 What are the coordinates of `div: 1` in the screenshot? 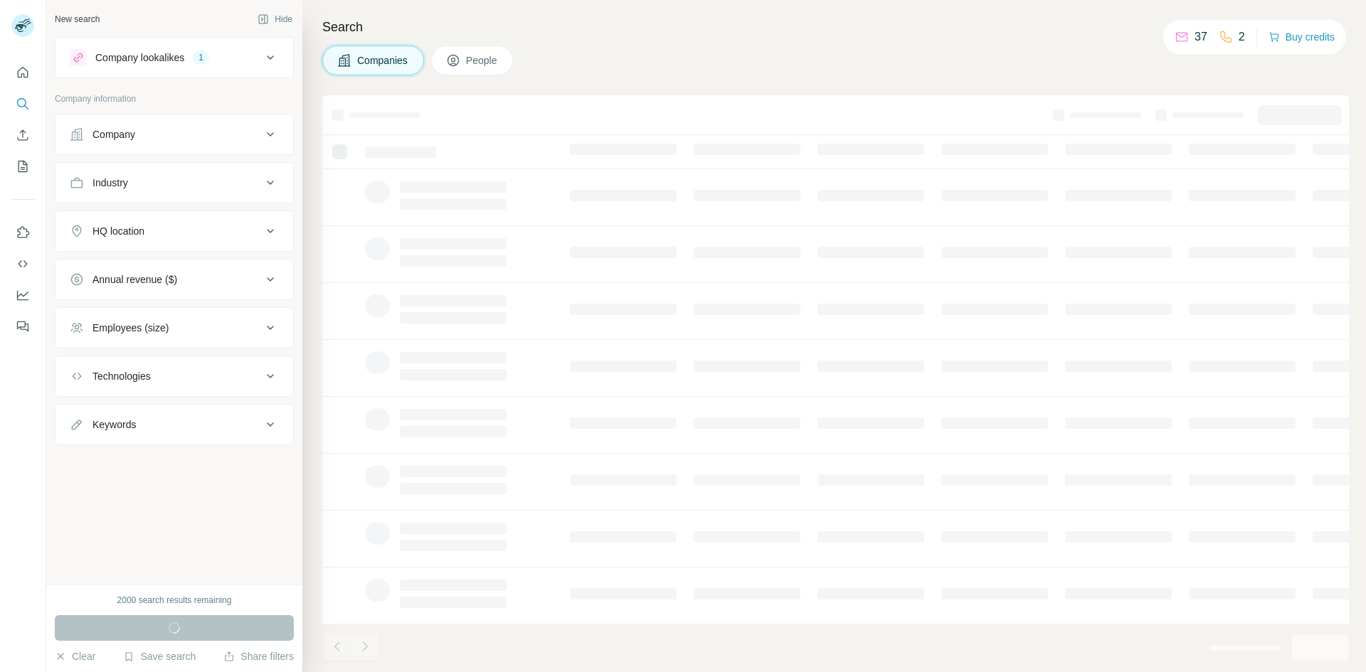 It's located at (201, 58).